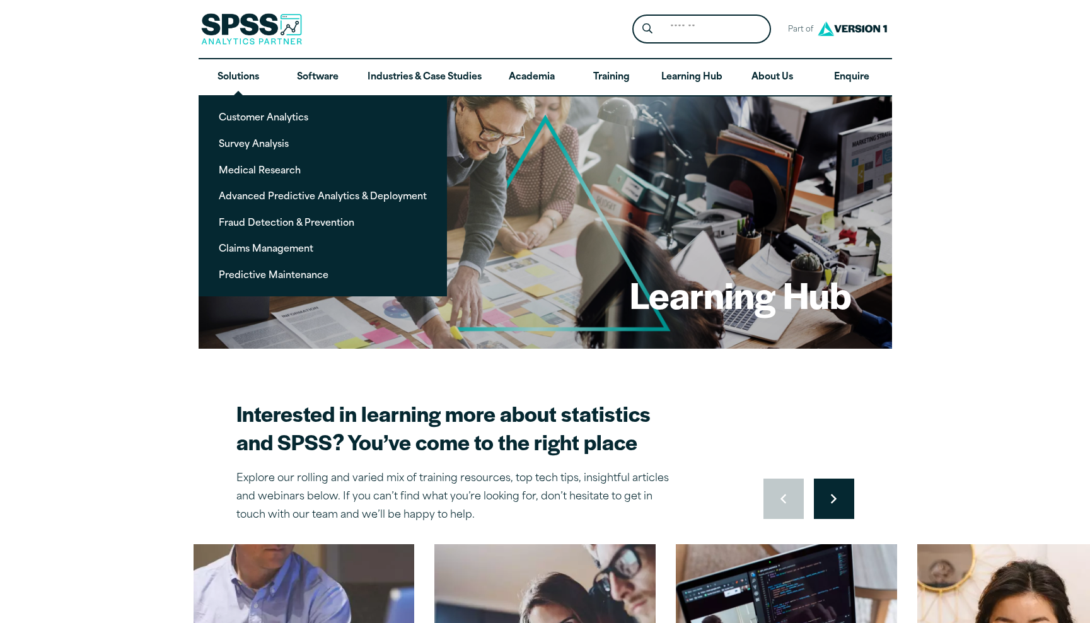 This screenshot has width=1090, height=623. Describe the element at coordinates (648, 28) in the screenshot. I see `svg: Search magnifying glass icon` at that location.